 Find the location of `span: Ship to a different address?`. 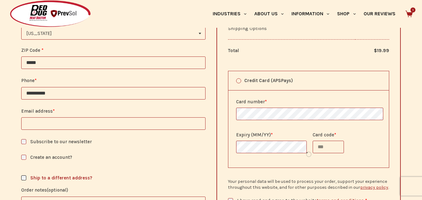

span: Ship to a different address? is located at coordinates (61, 178).